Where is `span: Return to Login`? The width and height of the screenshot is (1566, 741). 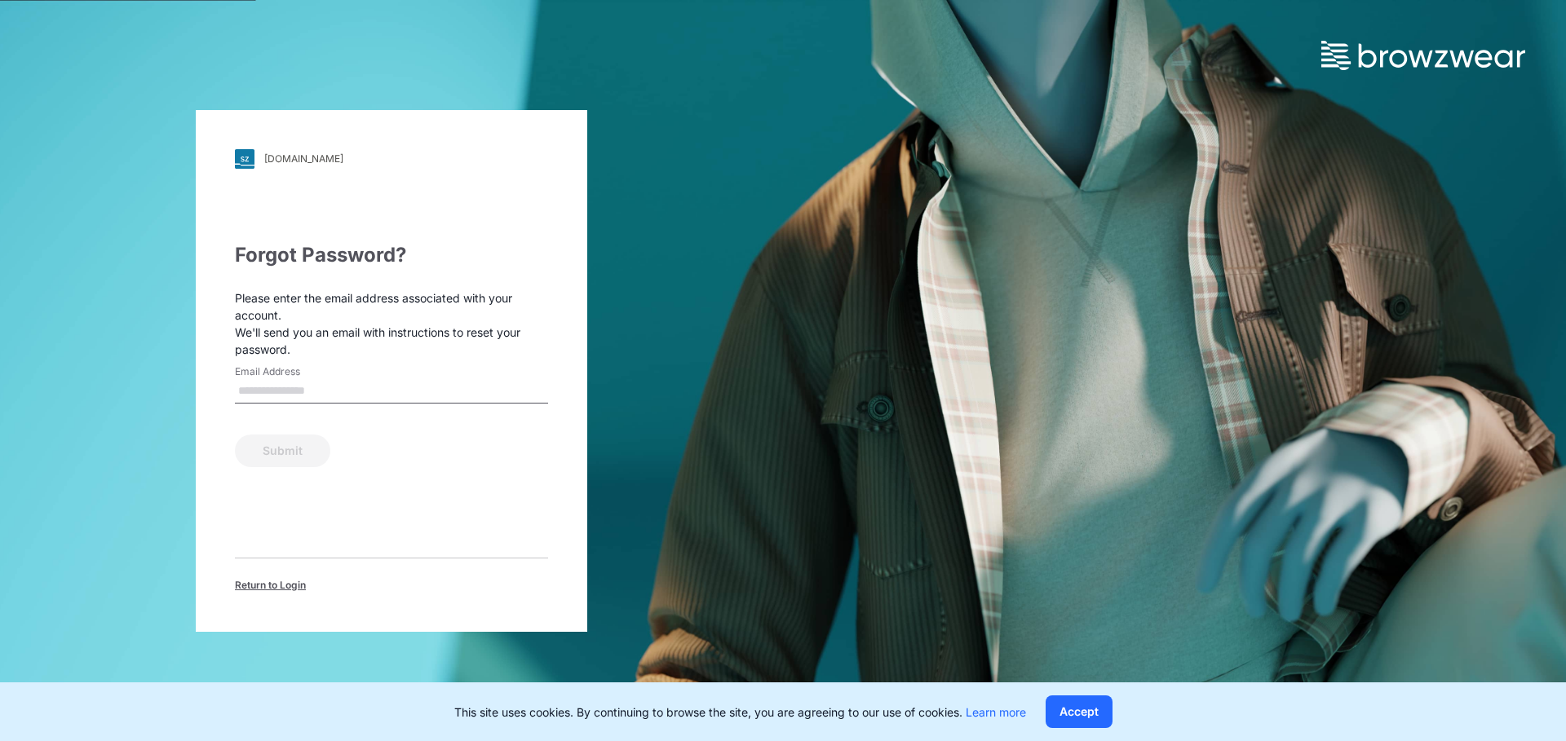
span: Return to Login is located at coordinates (270, 585).